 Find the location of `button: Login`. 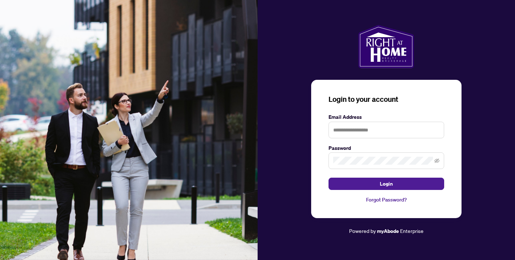

button: Login is located at coordinates (387, 184).